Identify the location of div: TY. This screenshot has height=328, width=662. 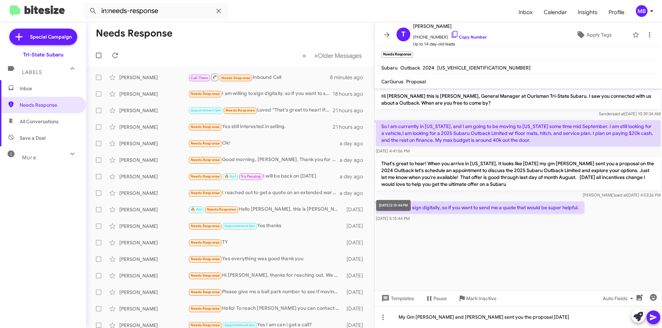
(265, 243).